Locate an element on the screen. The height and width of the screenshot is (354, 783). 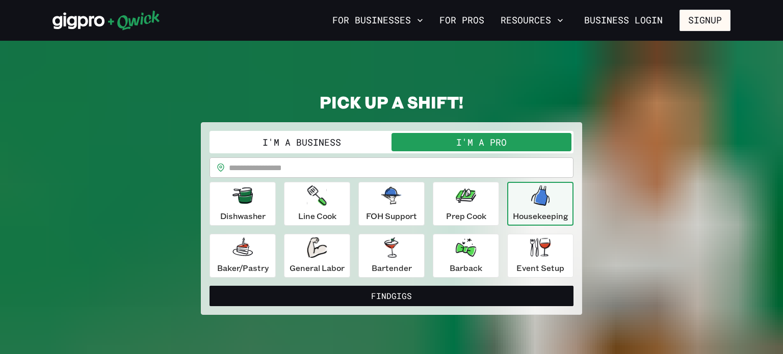
button: For Businesses is located at coordinates (378, 20).